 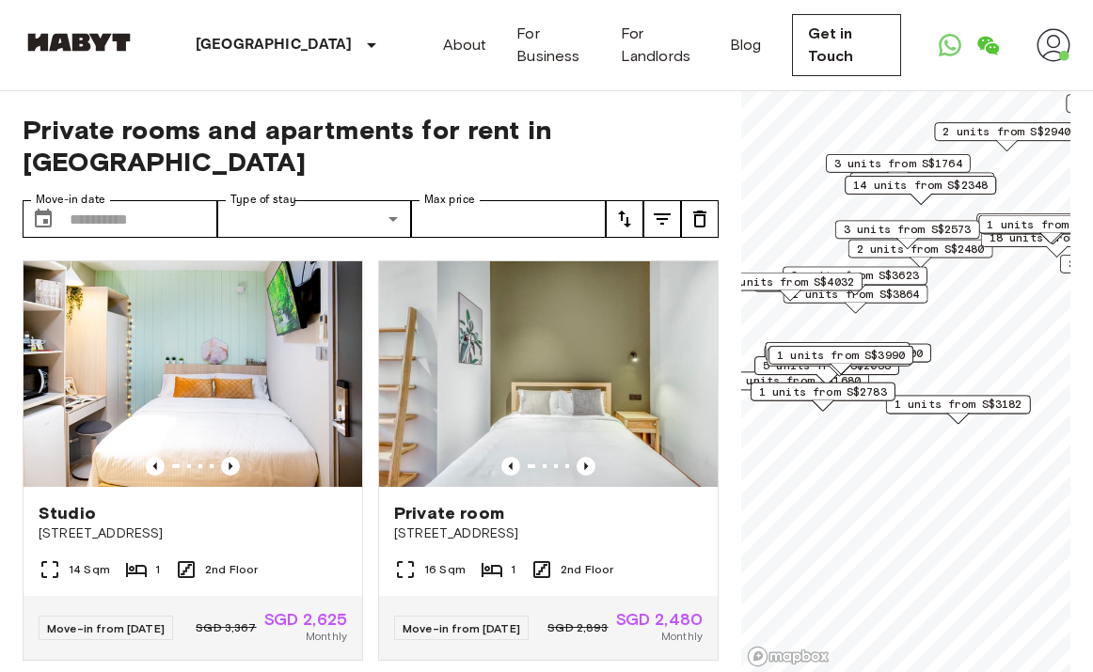 What do you see at coordinates (922, 181) in the screenshot?
I see `span: 3 units from S$3024` at bounding box center [922, 181].